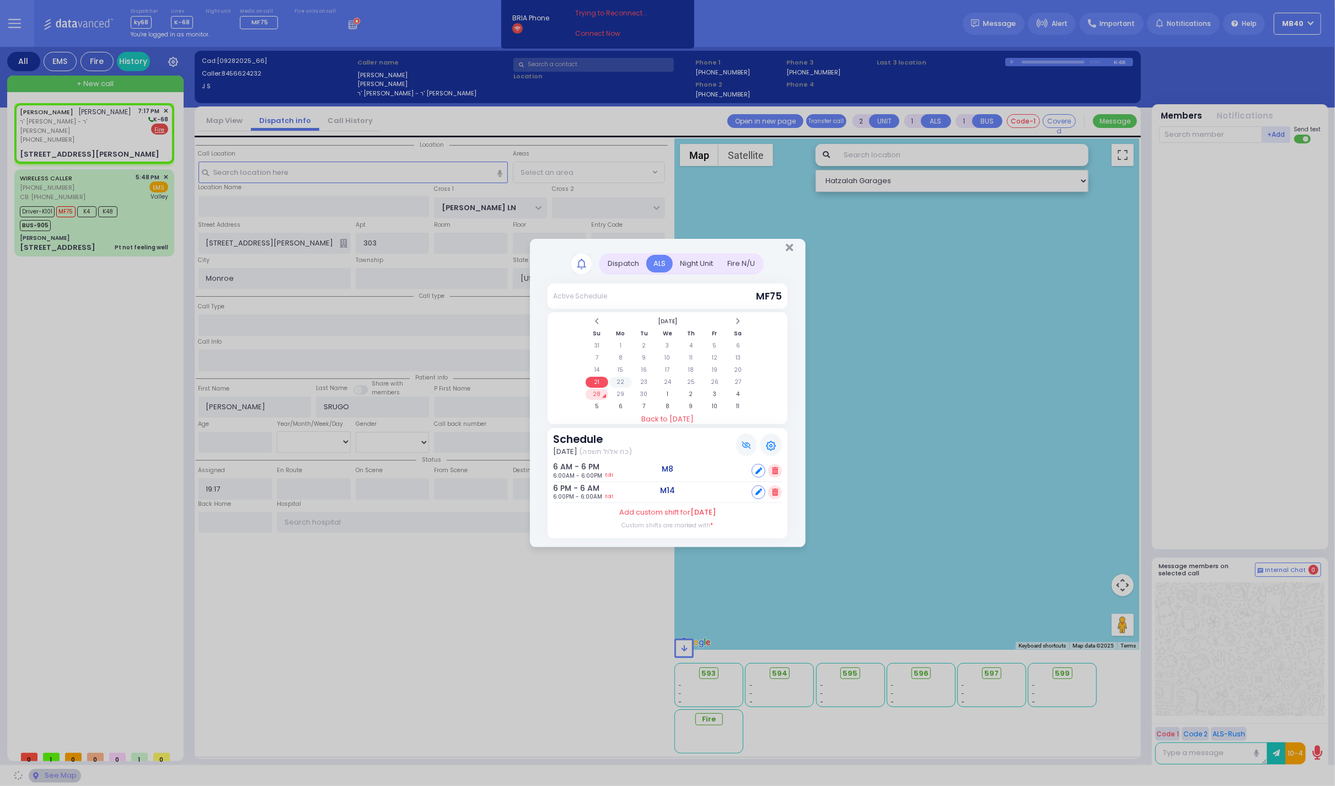  What do you see at coordinates (568, 488) in the screenshot?
I see `h6: 6 PM - 6 AM` at bounding box center [568, 488].